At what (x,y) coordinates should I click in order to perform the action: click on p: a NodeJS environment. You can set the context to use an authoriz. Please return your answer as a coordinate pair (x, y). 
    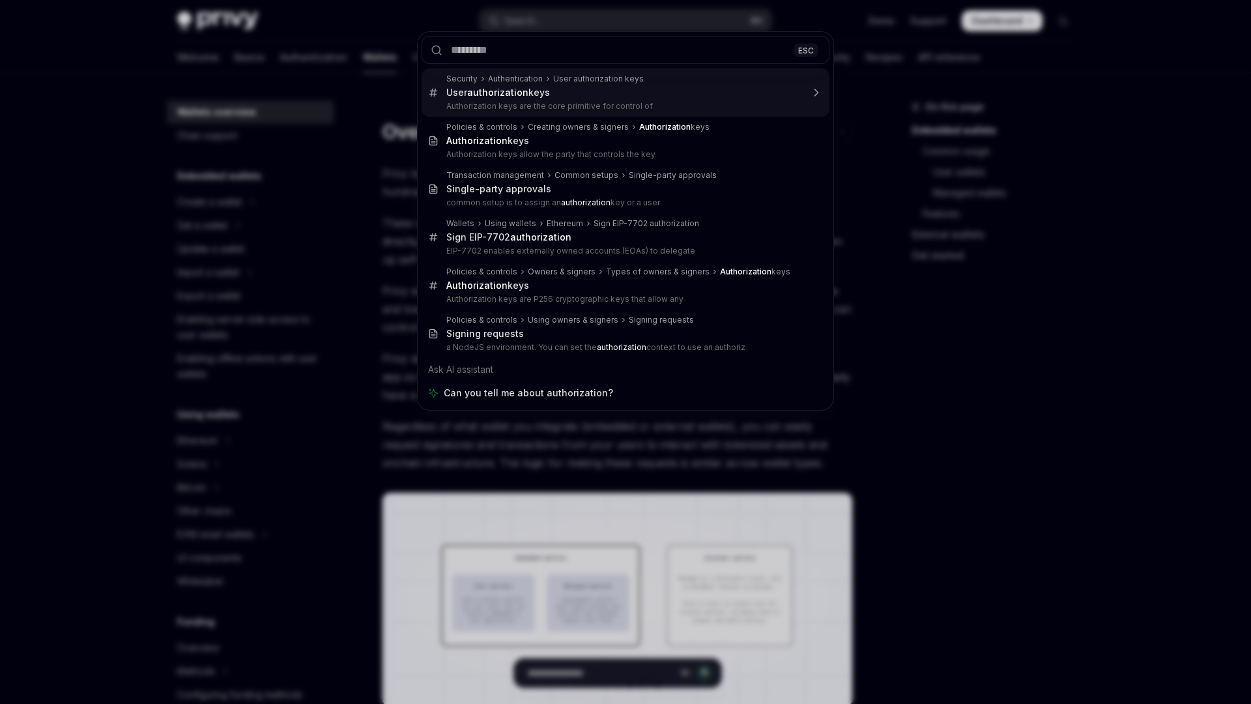
    Looking at the image, I should click on (624, 347).